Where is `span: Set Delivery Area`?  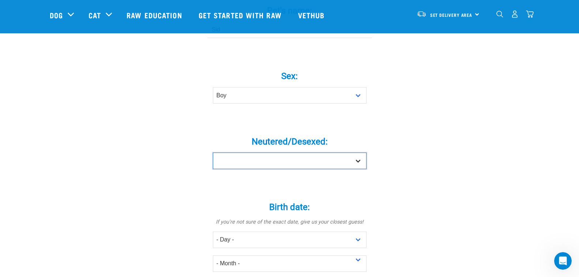
span: Set Delivery Area is located at coordinates (451, 15).